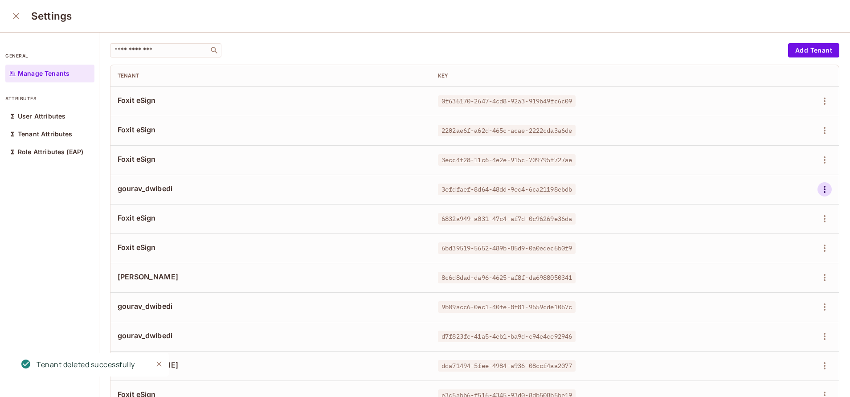 This screenshot has height=397, width=850. I want to click on span: 6bd39519-5652-489b-85d9-0a0edec6b0f9, so click(507, 248).